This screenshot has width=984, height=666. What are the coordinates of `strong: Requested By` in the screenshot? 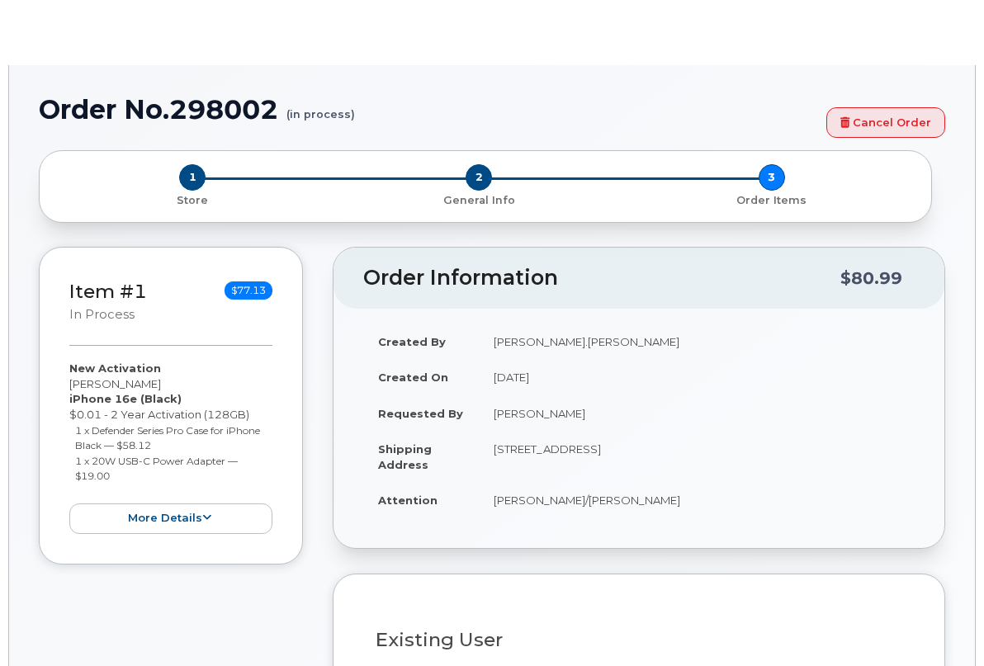 It's located at (420, 414).